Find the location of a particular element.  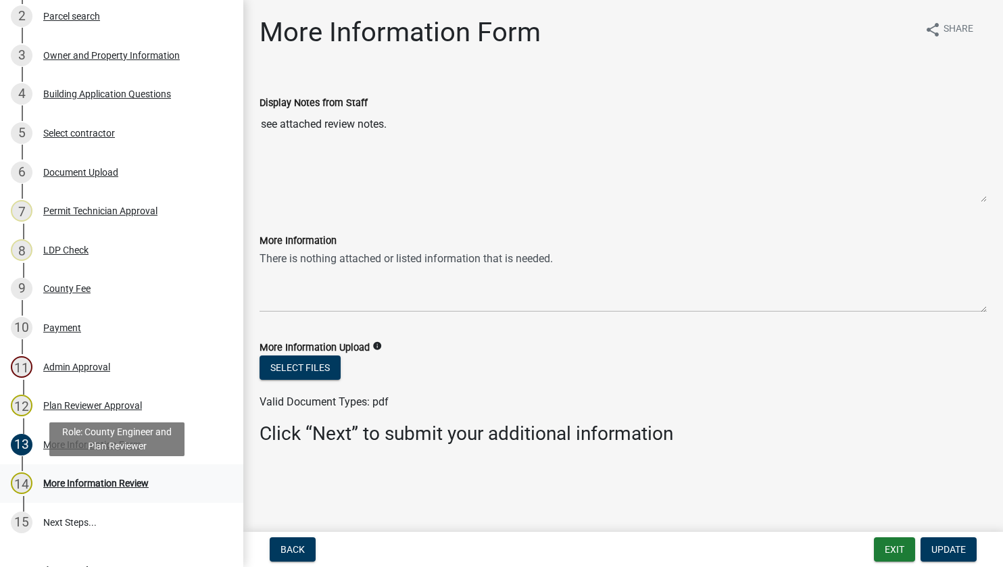

i: info is located at coordinates (377, 346).